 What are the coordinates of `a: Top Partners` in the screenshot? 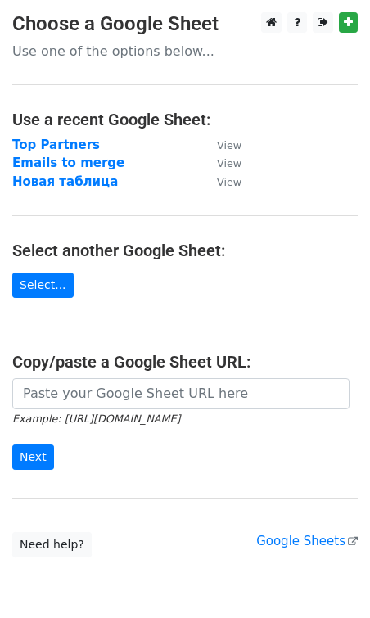 It's located at (56, 145).